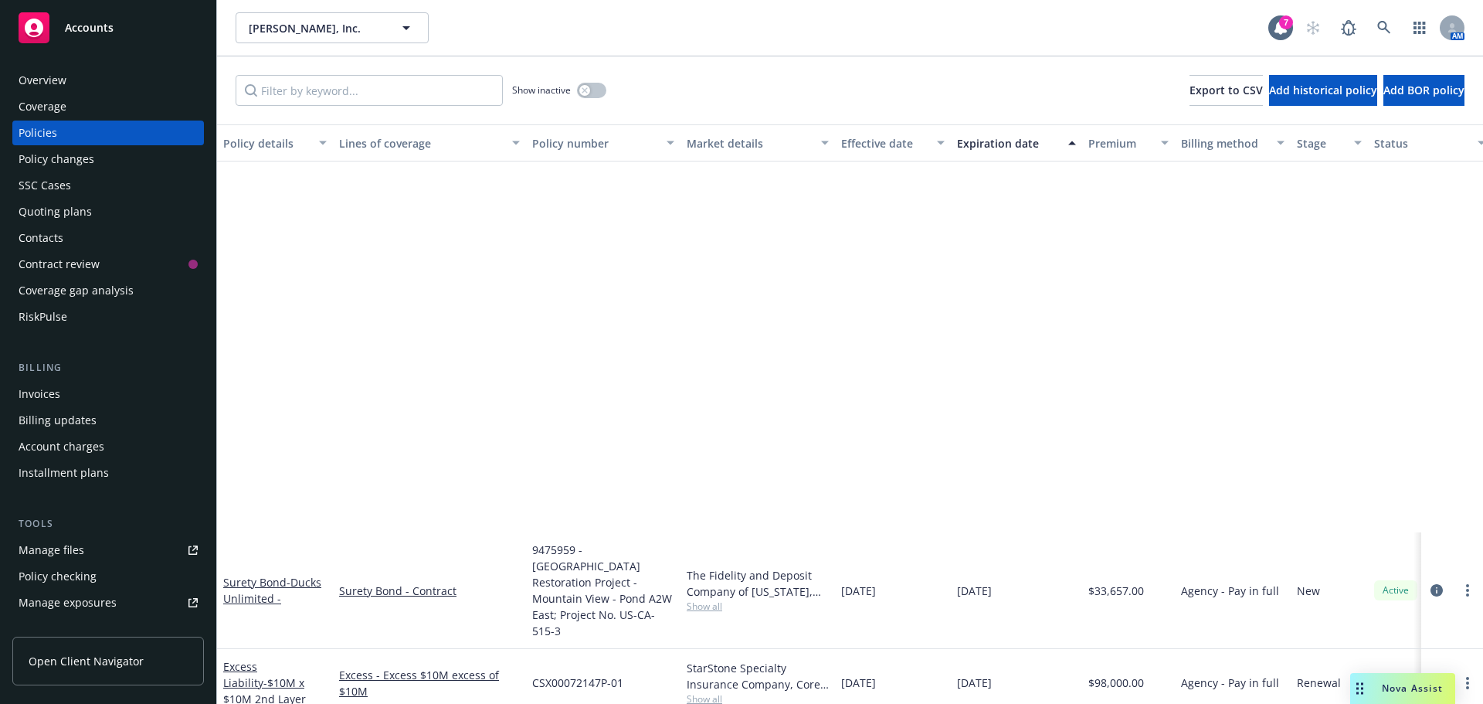 The width and height of the screenshot is (1483, 704). I want to click on a: Coverage gap analysis, so click(108, 291).